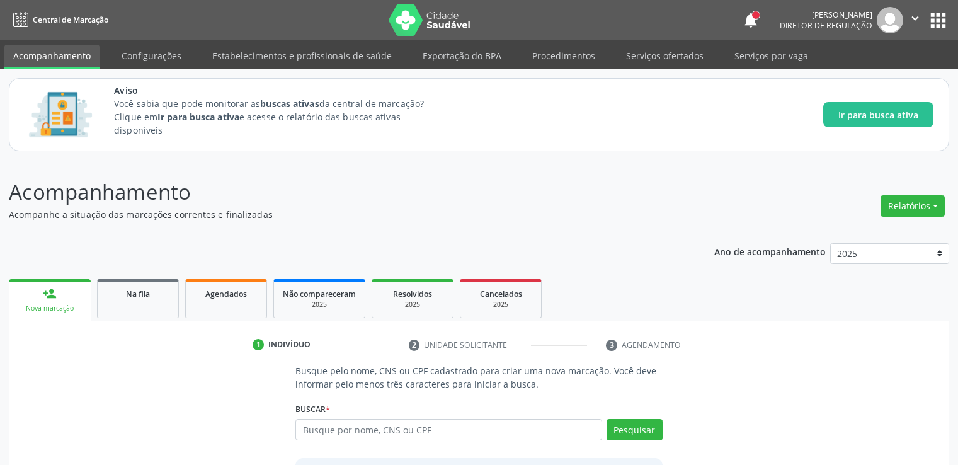 The height and width of the screenshot is (465, 958). I want to click on div: Indivíduo, so click(289, 345).